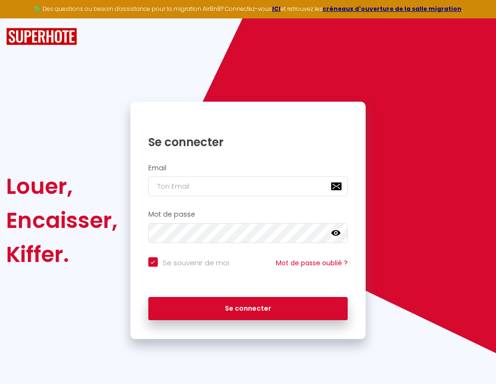 The image size is (496, 384). Describe the element at coordinates (276, 9) in the screenshot. I see `strong: ICI` at that location.